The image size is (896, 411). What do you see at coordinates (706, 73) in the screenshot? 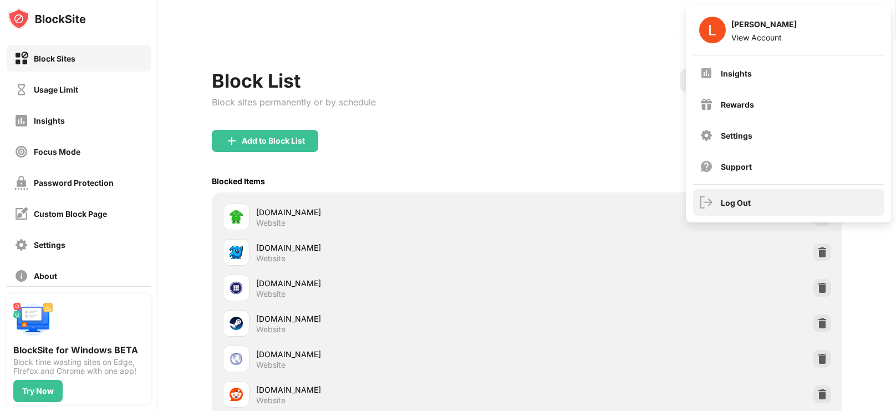
I see `img: menu-insights.svg` at bounding box center [706, 73].